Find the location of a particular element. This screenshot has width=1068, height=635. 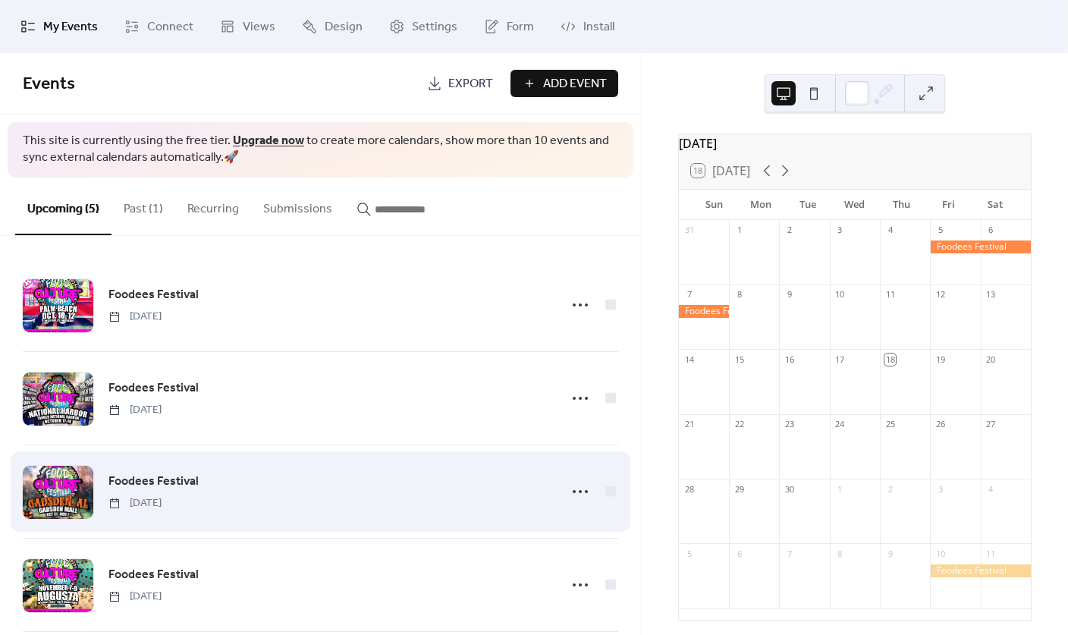

span: Views is located at coordinates (259, 27).